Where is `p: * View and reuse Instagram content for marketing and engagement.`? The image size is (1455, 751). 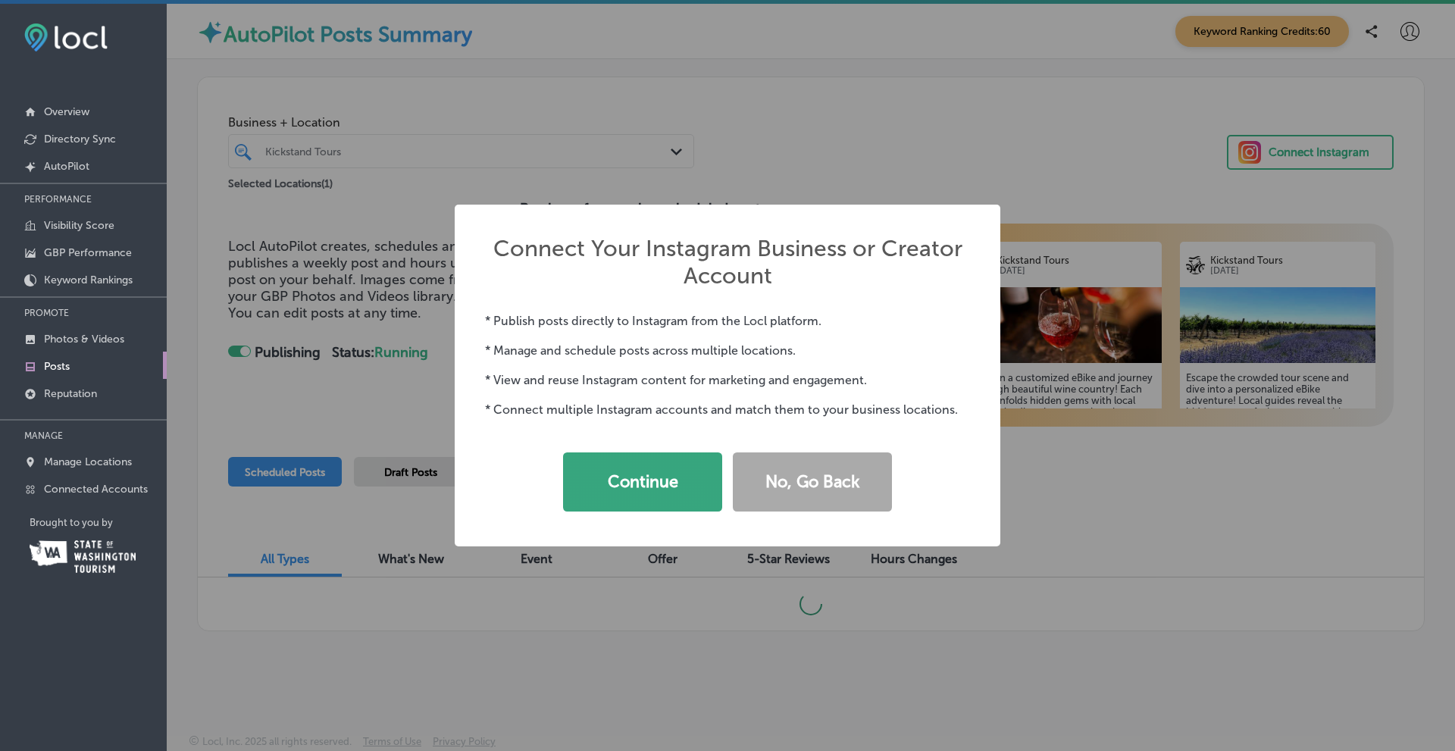 p: * View and reuse Instagram content for marketing and engagement. is located at coordinates (727, 380).